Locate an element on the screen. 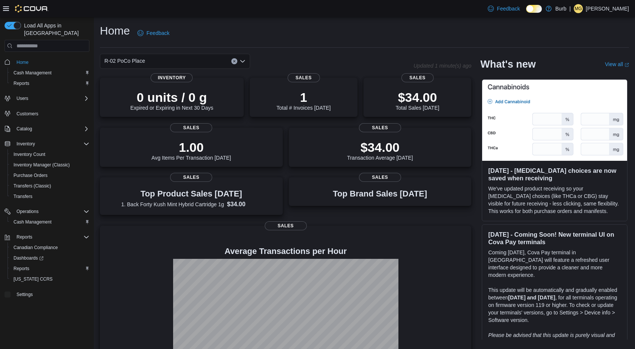  p: 0 units / 0 g is located at coordinates (172, 97).